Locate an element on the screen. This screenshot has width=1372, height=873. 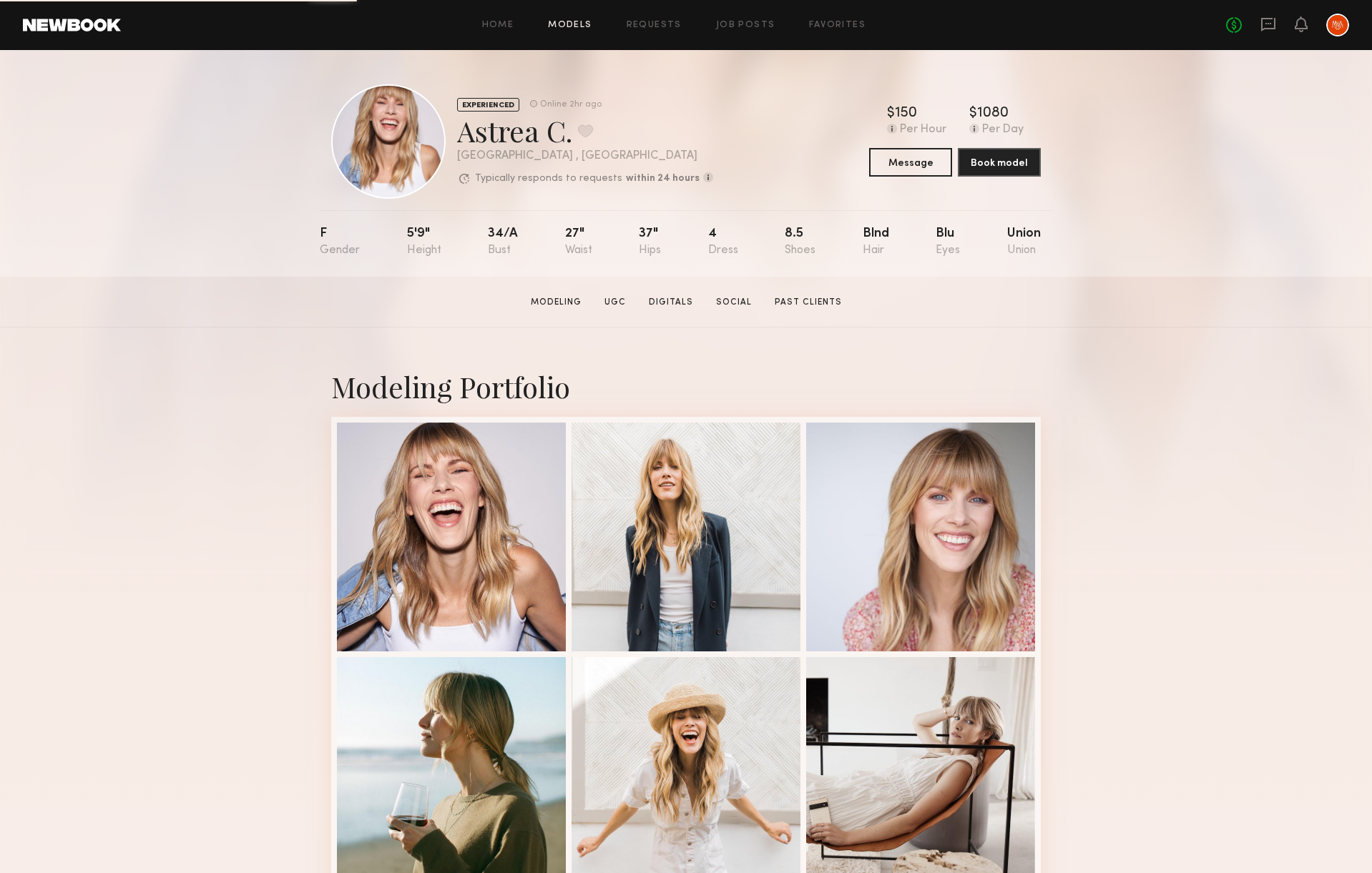
div: 4 is located at coordinates (723, 242).